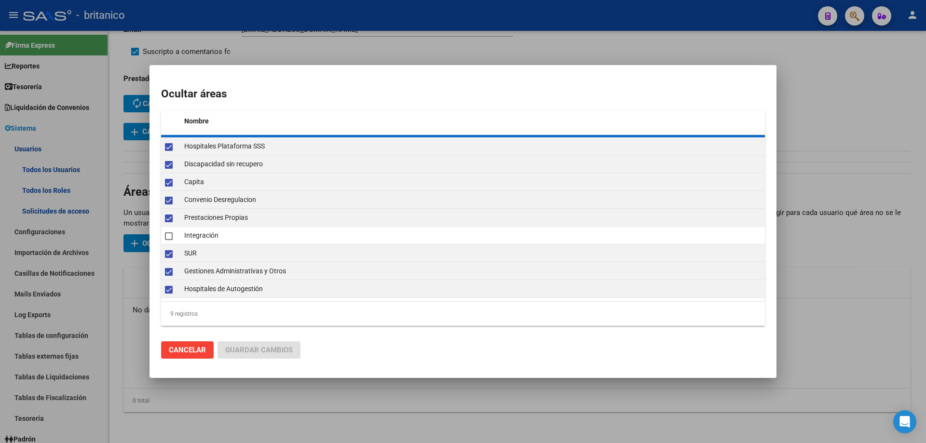 Image resolution: width=926 pixels, height=443 pixels. Describe the element at coordinates (259, 350) in the screenshot. I see `button: Guardar Cambios` at that location.